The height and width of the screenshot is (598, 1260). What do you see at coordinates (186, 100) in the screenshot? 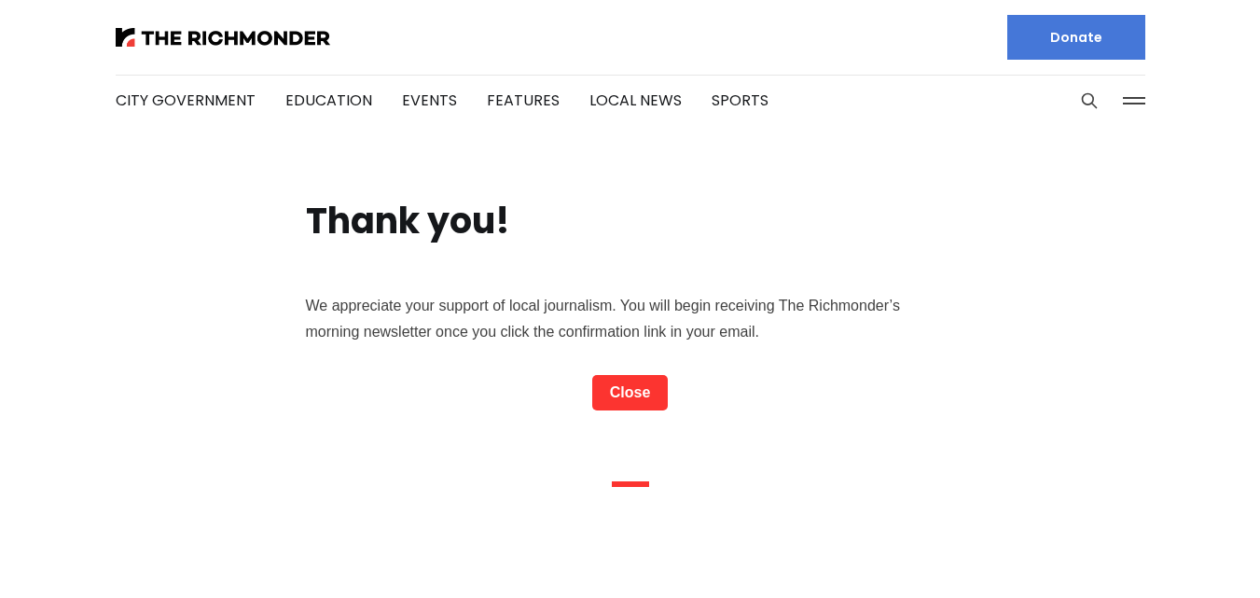
I see `a: City Government` at bounding box center [186, 100].